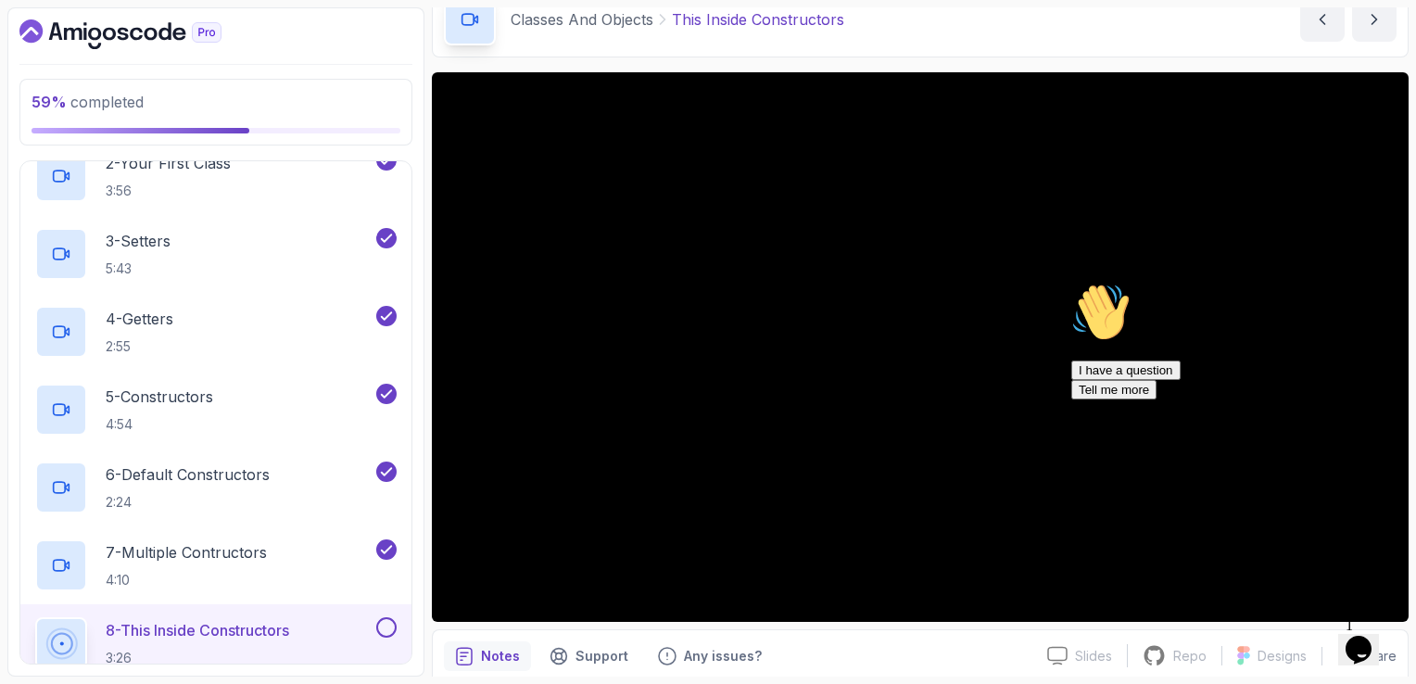  Describe the element at coordinates (216, 254) in the screenshot. I see `button: 3-Setters5:43` at that location.